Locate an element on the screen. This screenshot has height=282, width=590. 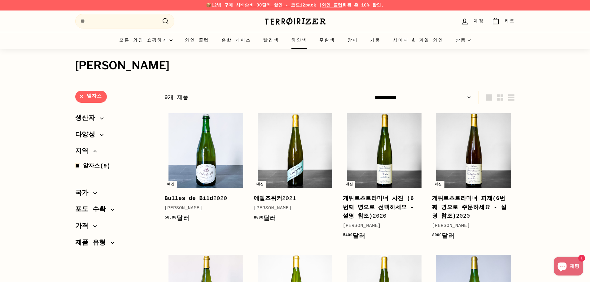
font: 혼합 케이스 is located at coordinates (236, 40).